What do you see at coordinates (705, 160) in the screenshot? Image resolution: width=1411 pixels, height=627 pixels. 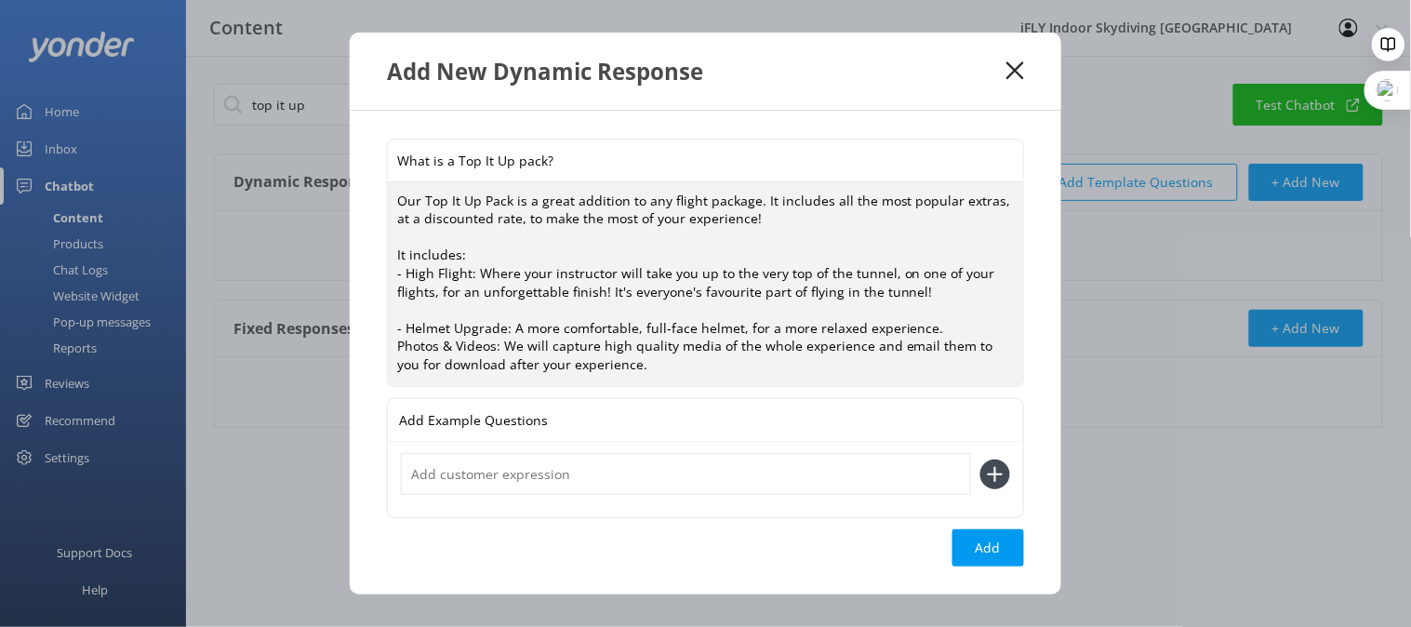 I see `input: Type a new question...` at bounding box center [705, 160].